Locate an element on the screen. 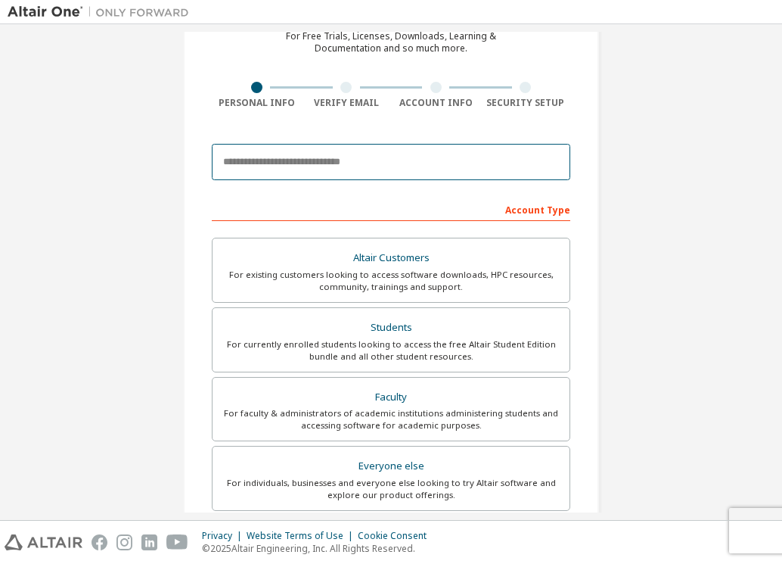  div: Website Terms of Use is located at coordinates (302, 536).